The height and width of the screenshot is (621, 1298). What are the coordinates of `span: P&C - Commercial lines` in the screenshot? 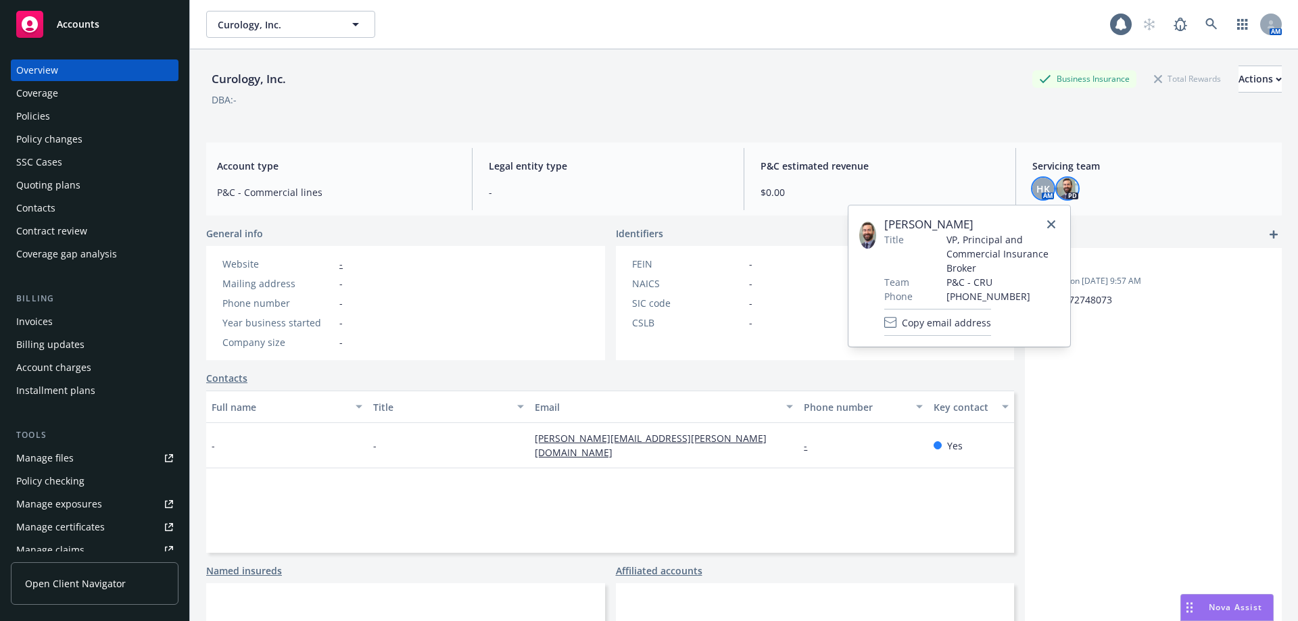 It's located at (336, 192).